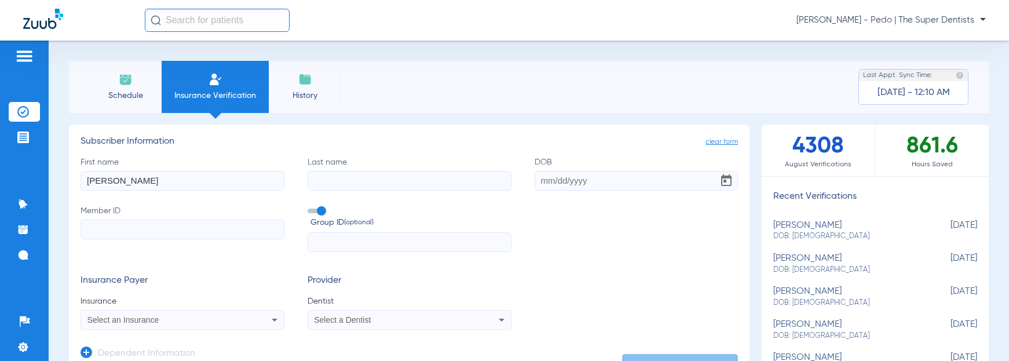 The width and height of the screenshot is (1009, 361). I want to click on input: Member ID, so click(183, 229).